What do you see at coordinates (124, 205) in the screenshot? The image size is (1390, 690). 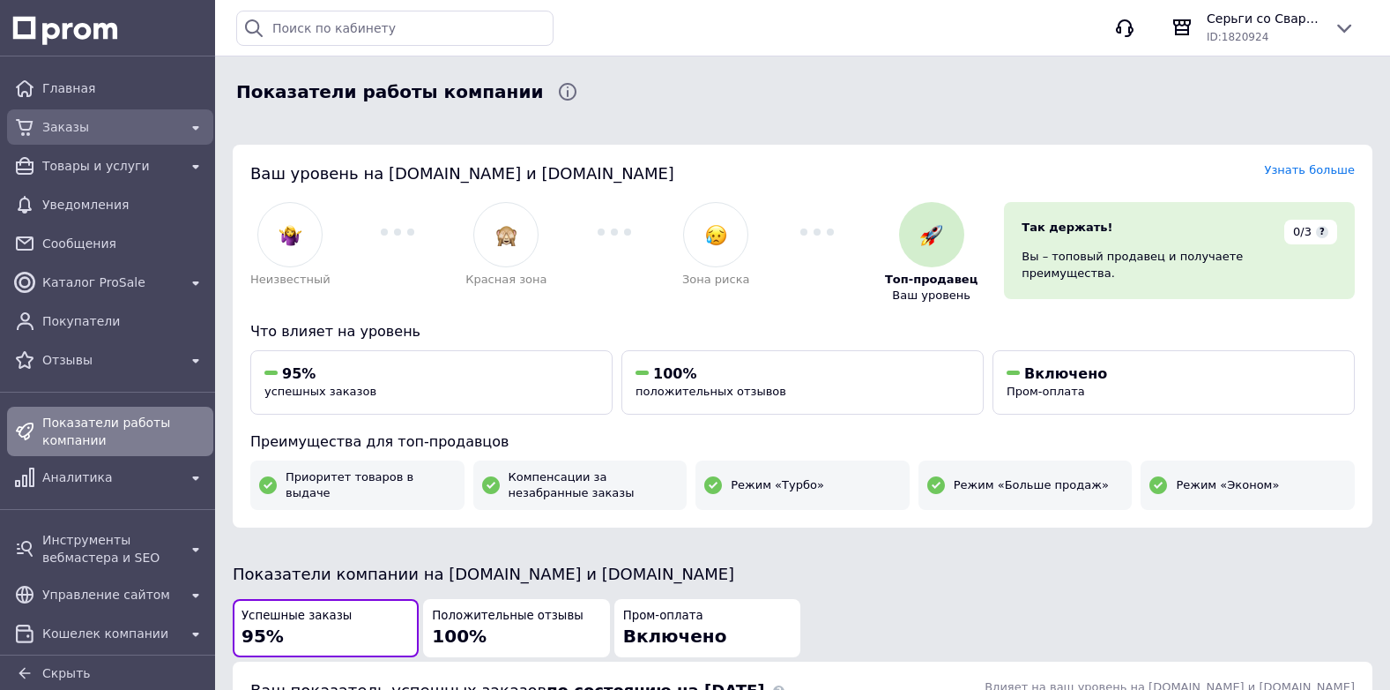 I see `span: Уведомления` at bounding box center [124, 205].